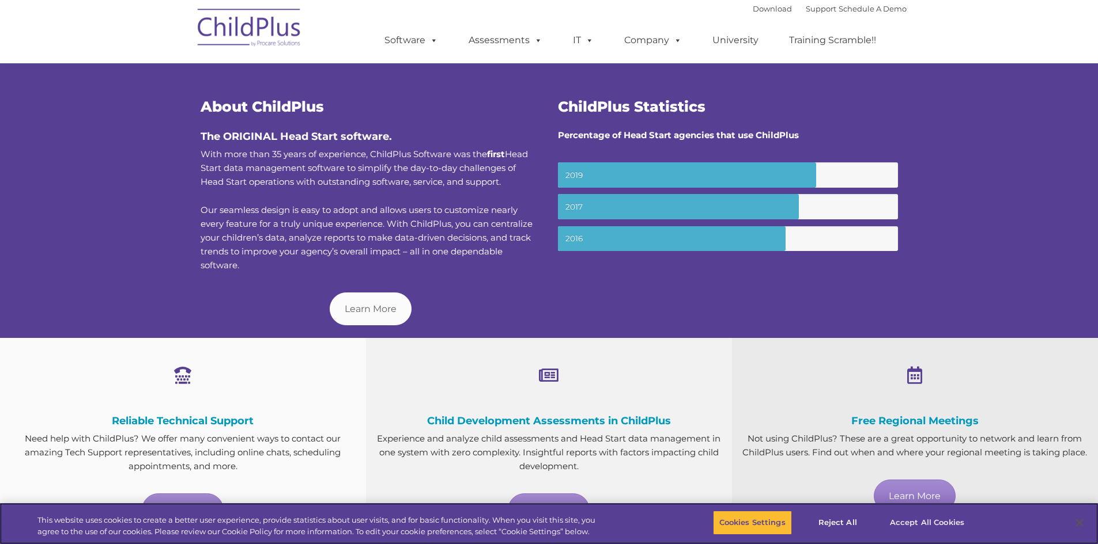 The width and height of the screenshot is (1098, 544). What do you see at coordinates (653, 40) in the screenshot?
I see `a: Company` at bounding box center [653, 40].